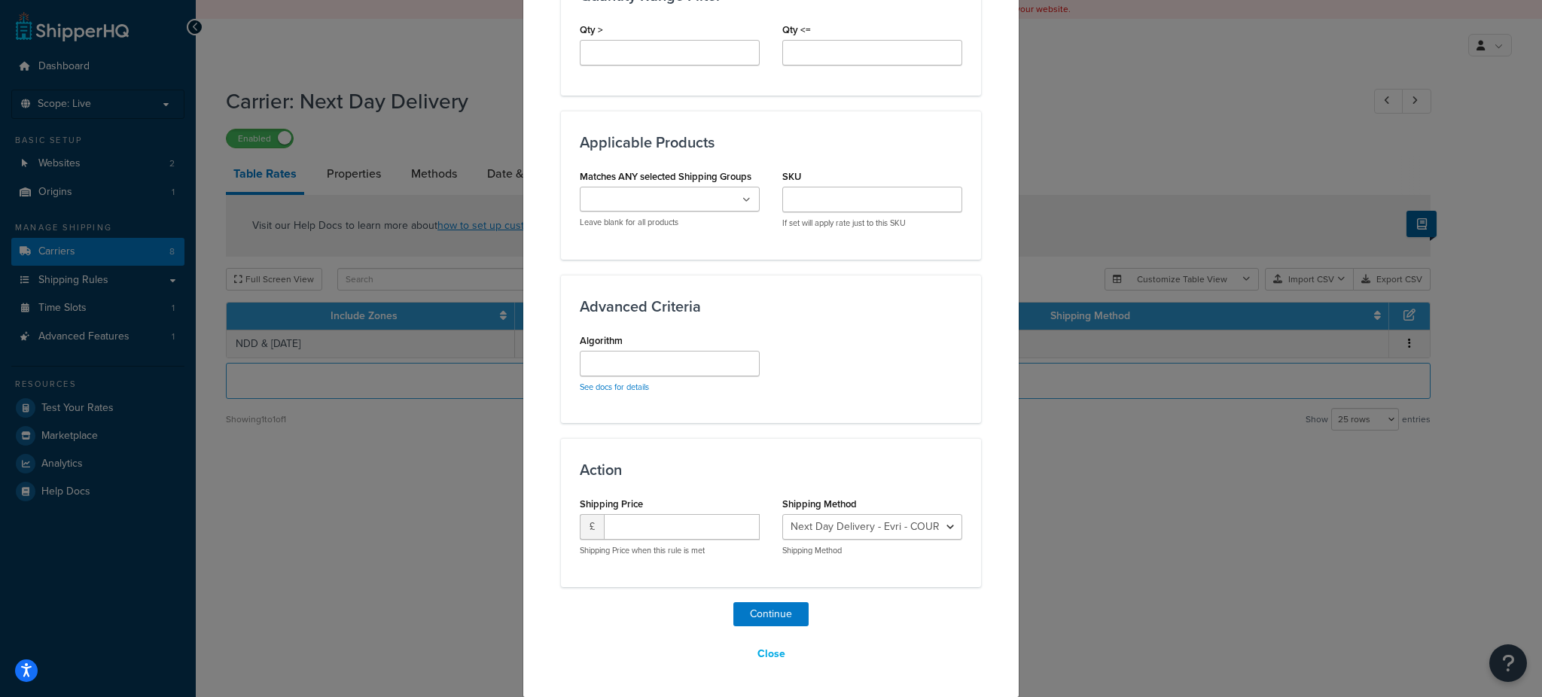 This screenshot has height=697, width=1542. Describe the element at coordinates (791, 176) in the screenshot. I see `label: SKU` at that location.